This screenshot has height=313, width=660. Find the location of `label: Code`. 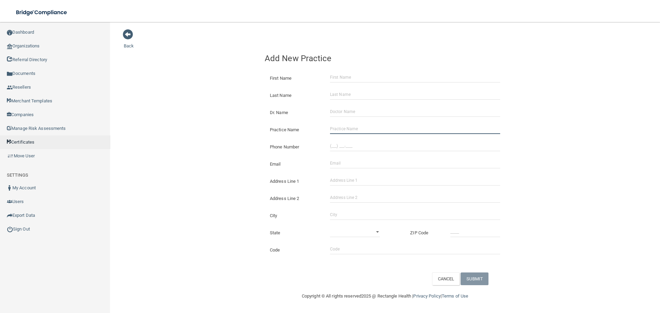

label: Code is located at coordinates (294, 250).